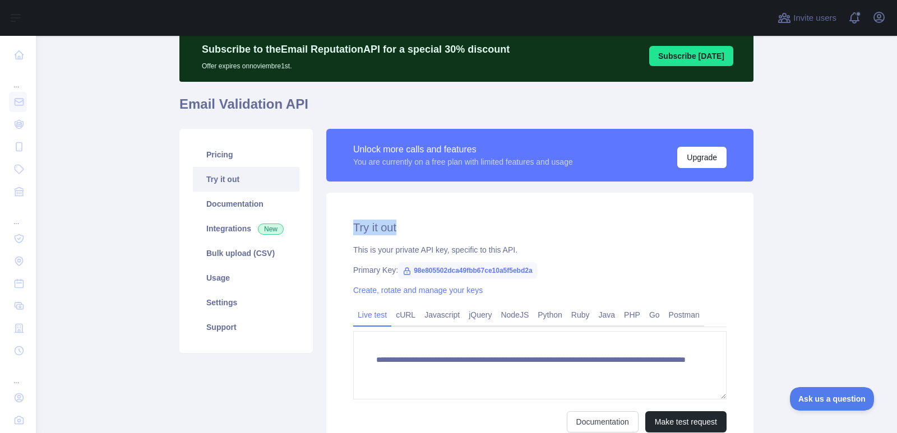 The height and width of the screenshot is (433, 897). I want to click on button: Make test request, so click(685, 422).